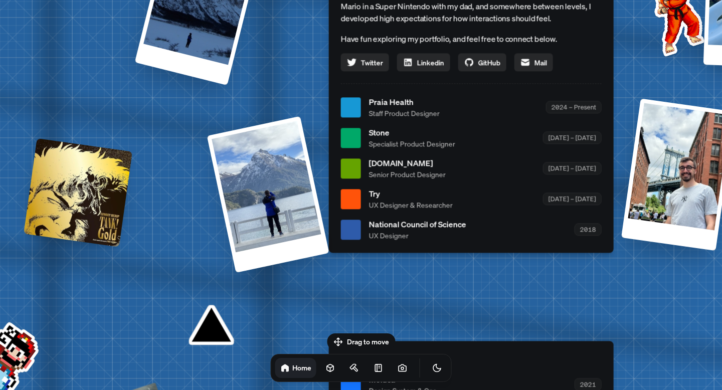 Image resolution: width=722 pixels, height=390 pixels. Describe the element at coordinates (471, 359) in the screenshot. I see `p: Education` at that location.